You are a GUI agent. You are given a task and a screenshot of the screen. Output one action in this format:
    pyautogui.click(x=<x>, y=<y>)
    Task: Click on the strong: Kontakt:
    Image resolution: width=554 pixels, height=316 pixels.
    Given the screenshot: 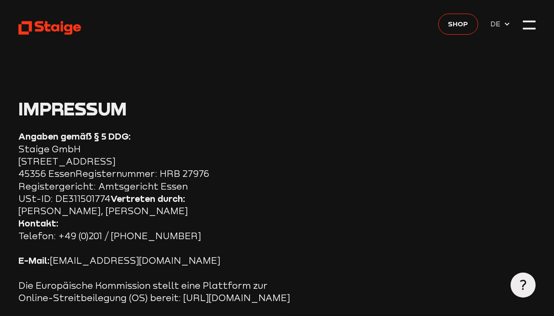 What is the action you would take?
    pyautogui.click(x=39, y=223)
    